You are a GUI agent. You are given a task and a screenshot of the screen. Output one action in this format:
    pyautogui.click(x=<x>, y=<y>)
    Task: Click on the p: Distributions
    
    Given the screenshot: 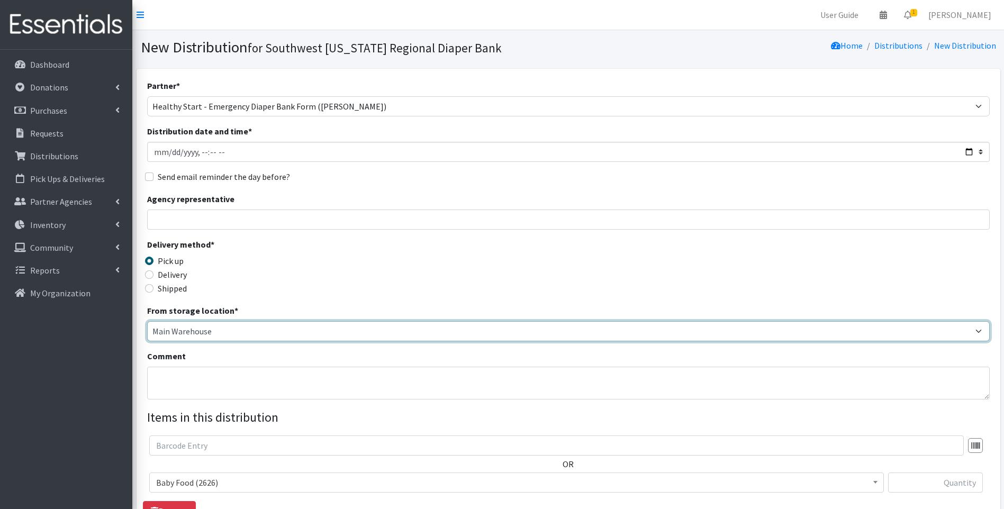 What is the action you would take?
    pyautogui.click(x=54, y=156)
    